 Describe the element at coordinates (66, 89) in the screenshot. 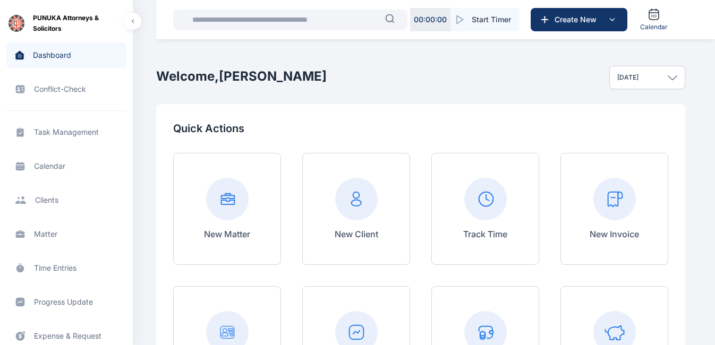

I see `span: conflict-check` at that location.